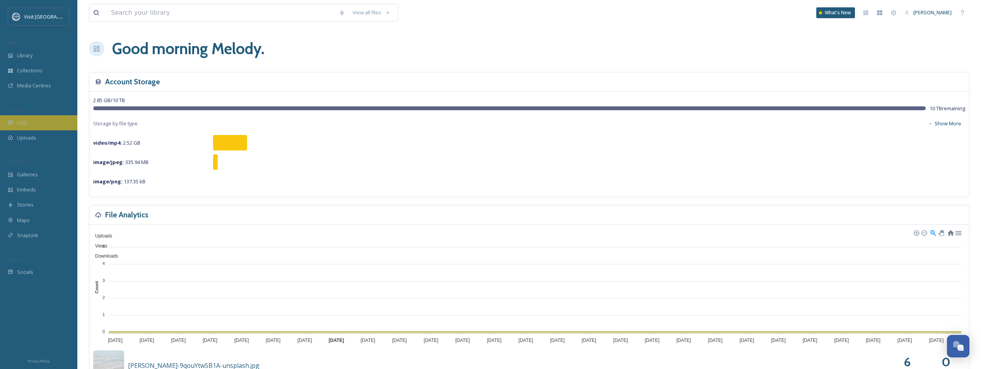 Image resolution: width=981 pixels, height=369 pixels. Describe the element at coordinates (25, 55) in the screenshot. I see `span: Library` at that location.